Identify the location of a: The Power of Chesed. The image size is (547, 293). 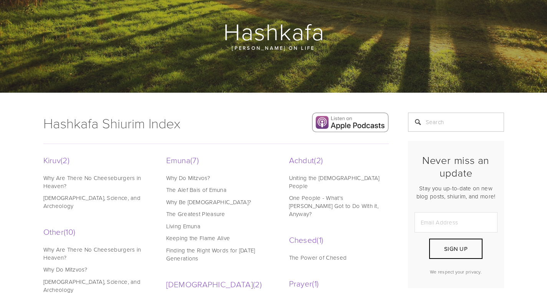
(338, 258).